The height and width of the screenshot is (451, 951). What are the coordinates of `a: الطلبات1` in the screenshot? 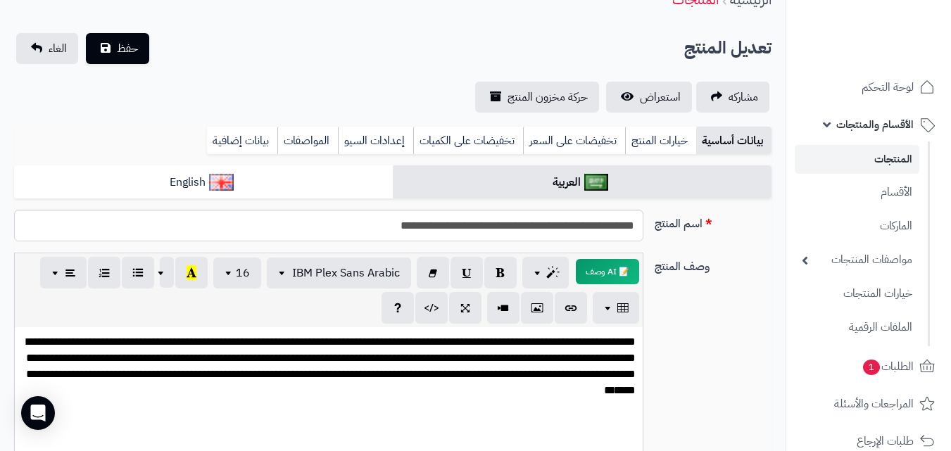 It's located at (869, 367).